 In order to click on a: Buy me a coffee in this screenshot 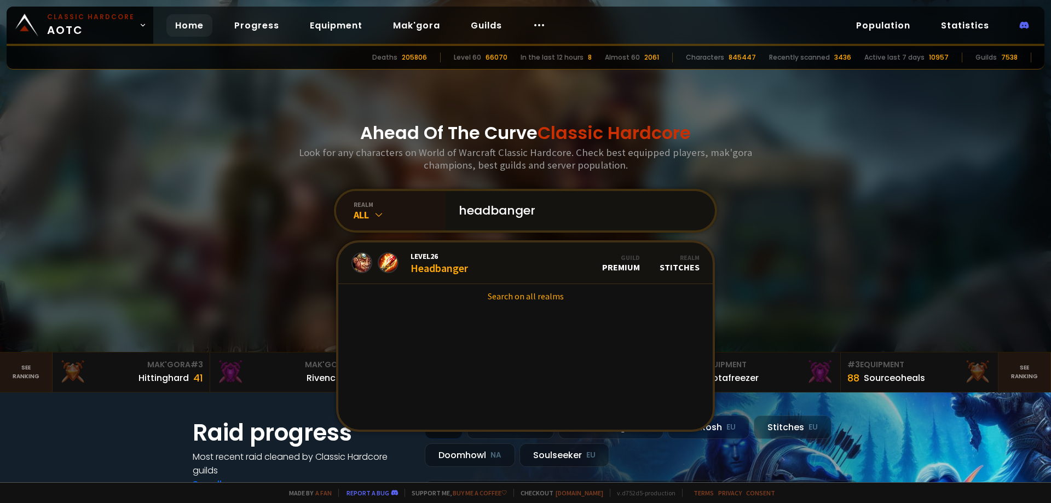, I will do `click(479, 493)`.